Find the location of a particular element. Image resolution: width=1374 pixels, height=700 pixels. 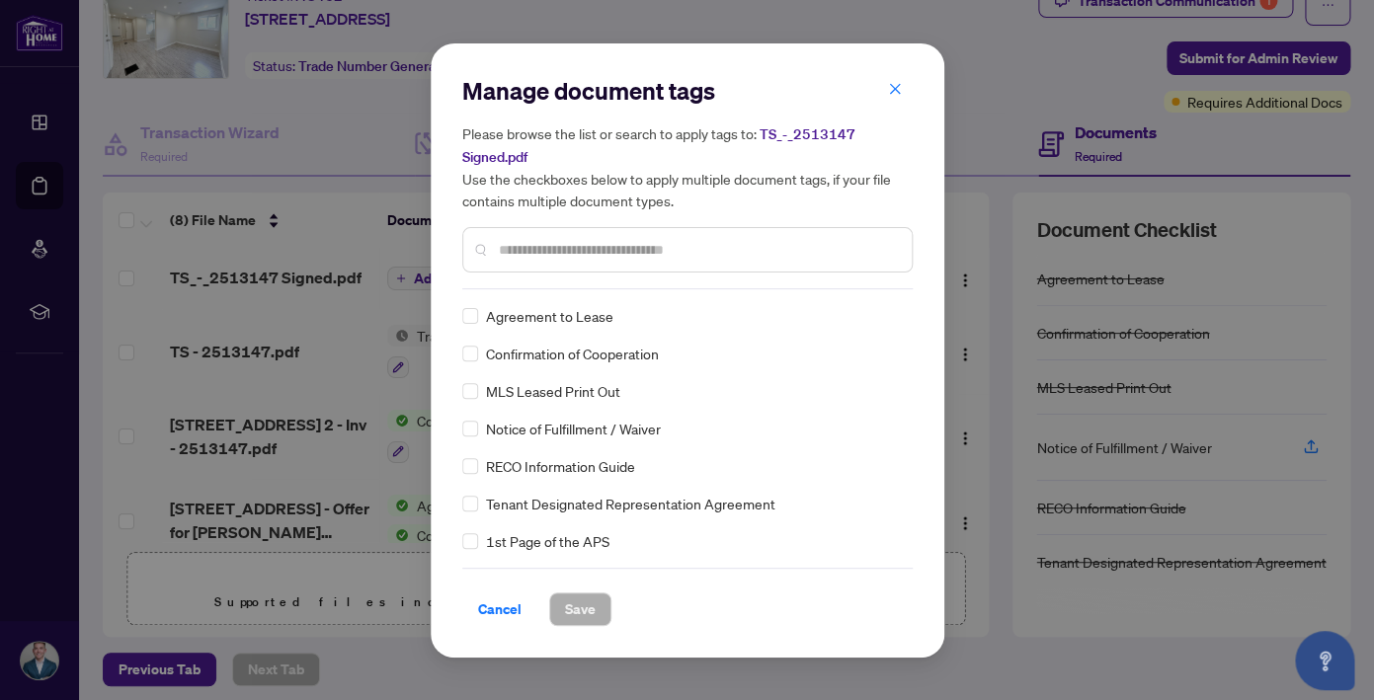

button: Save is located at coordinates (580, 609).